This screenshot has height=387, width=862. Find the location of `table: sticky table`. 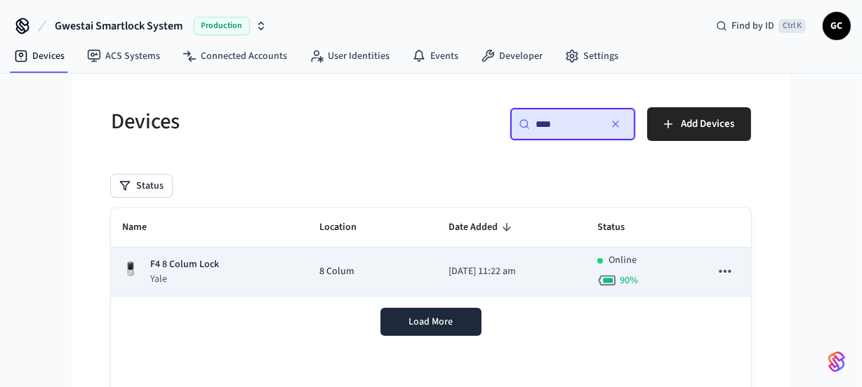

table: sticky table is located at coordinates (431, 253).